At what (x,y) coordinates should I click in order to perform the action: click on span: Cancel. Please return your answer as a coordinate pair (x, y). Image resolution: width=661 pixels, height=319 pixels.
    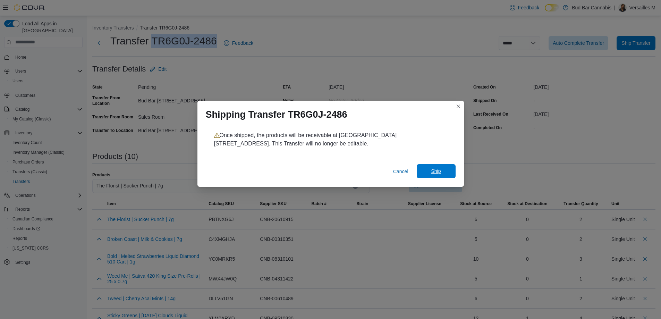
    Looking at the image, I should click on (401, 171).